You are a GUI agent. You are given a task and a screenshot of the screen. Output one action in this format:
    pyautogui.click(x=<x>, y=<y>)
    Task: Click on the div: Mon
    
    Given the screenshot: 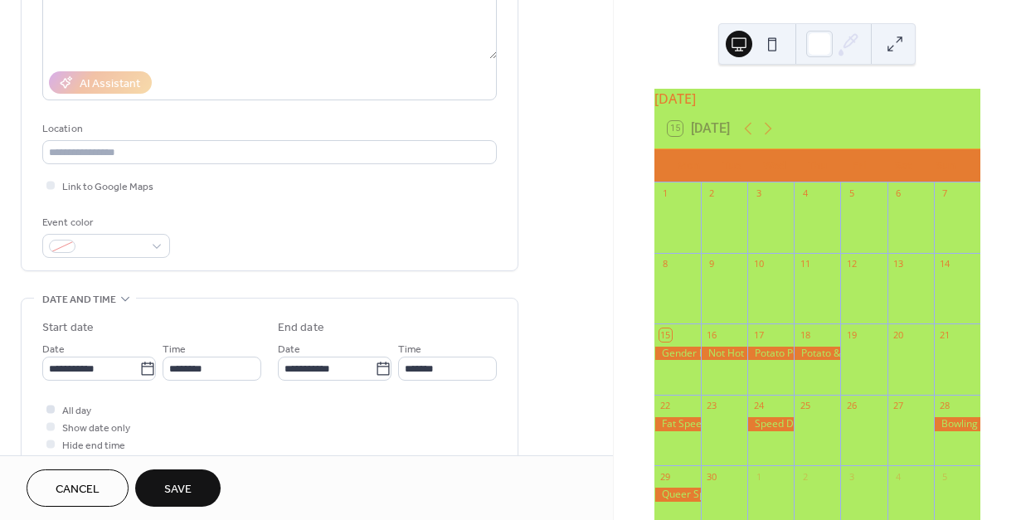 What is the action you would take?
    pyautogui.click(x=689, y=166)
    